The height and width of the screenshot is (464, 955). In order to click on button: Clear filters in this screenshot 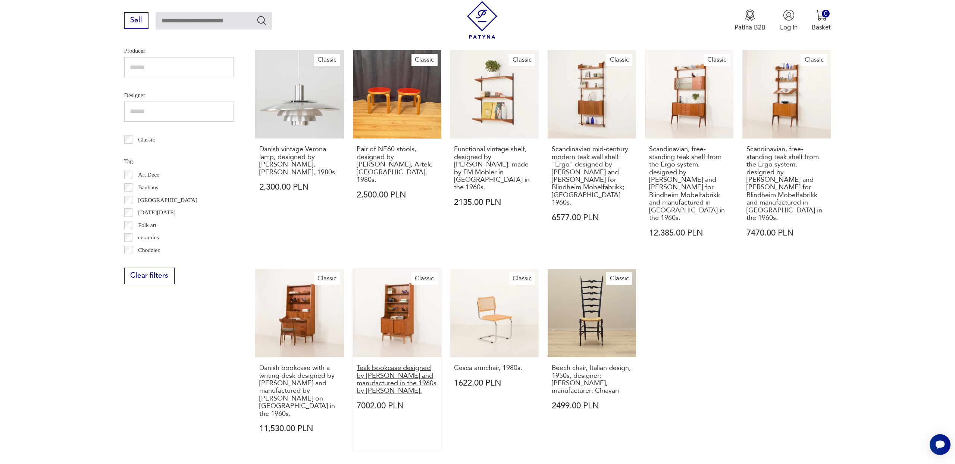, I will do `click(149, 276)`.